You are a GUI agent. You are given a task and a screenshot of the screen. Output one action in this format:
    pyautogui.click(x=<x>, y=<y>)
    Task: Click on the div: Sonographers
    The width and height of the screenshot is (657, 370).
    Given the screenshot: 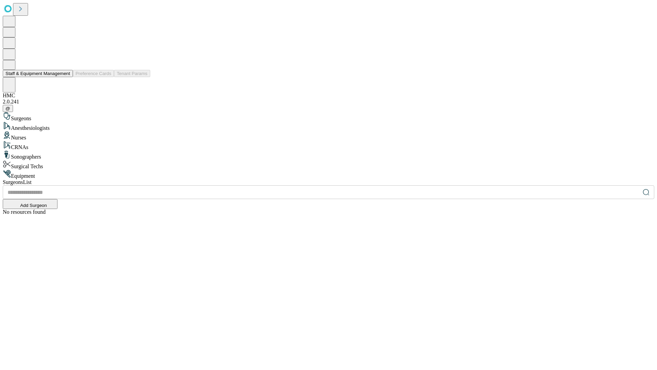 What is the action you would take?
    pyautogui.click(x=328, y=155)
    